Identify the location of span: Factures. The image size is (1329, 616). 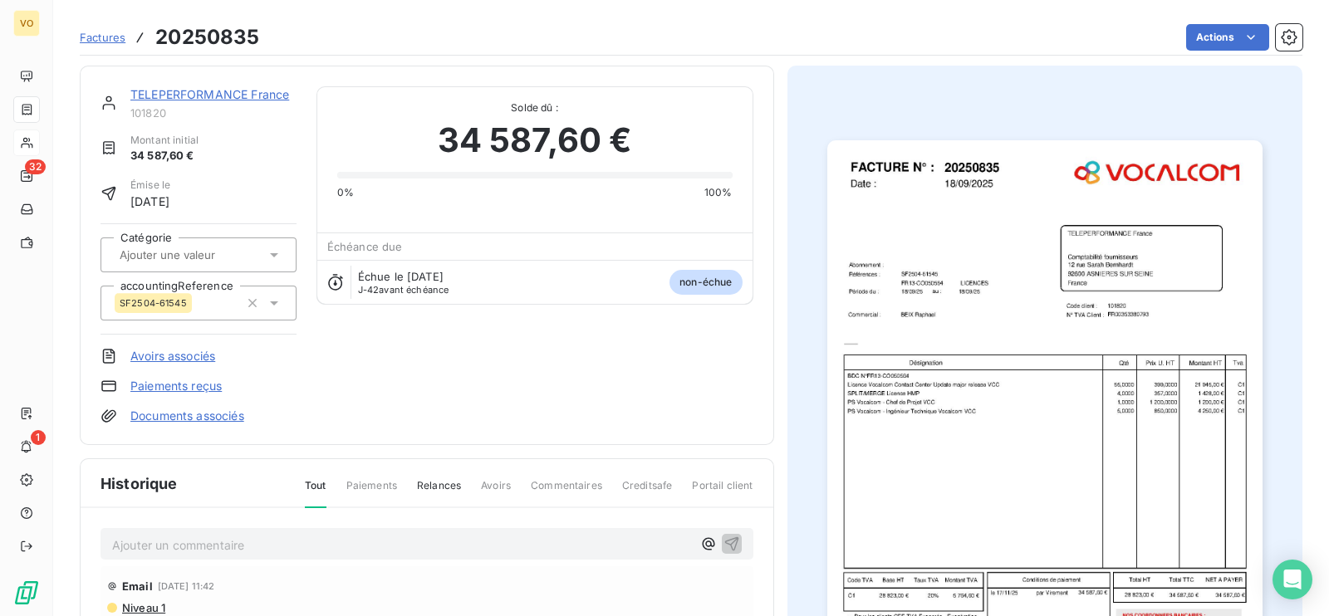
(102, 37).